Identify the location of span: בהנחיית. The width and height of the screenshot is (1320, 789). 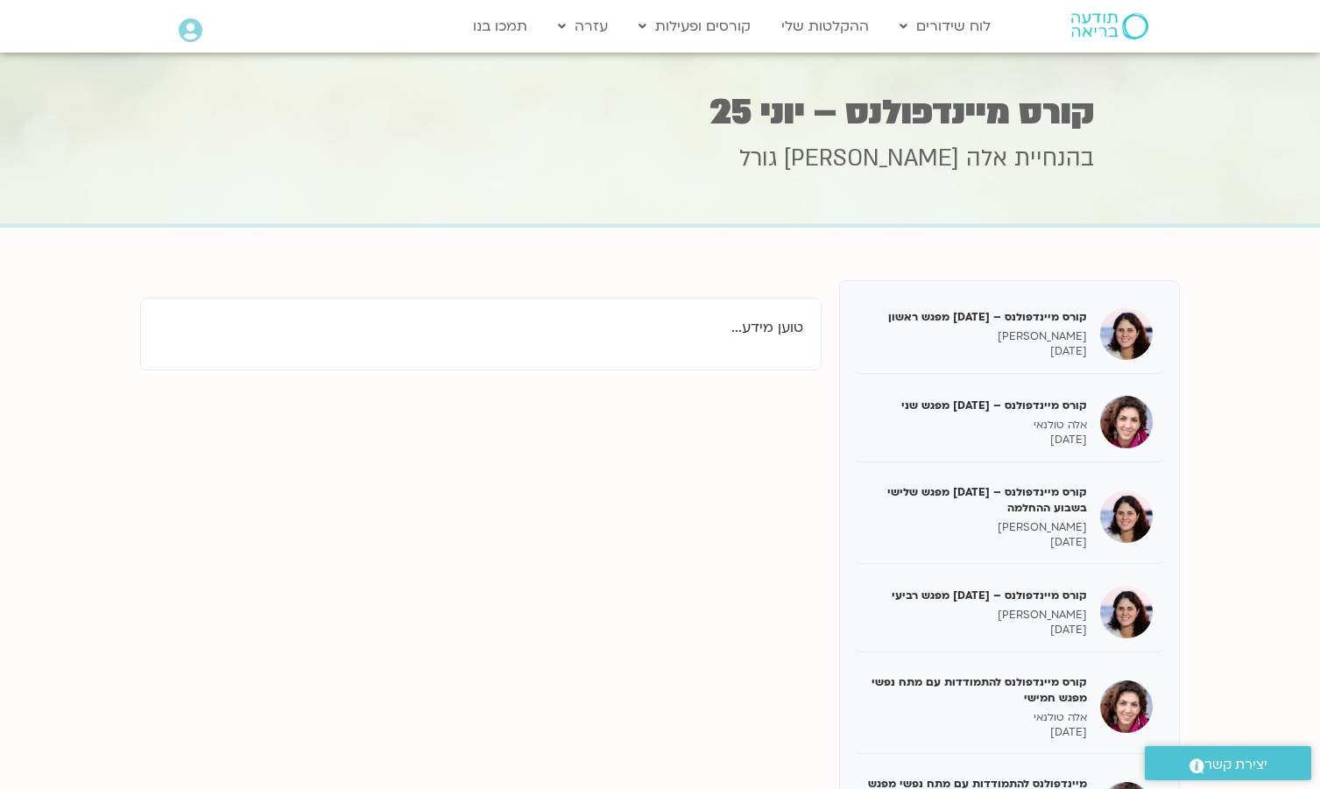
(1054, 159).